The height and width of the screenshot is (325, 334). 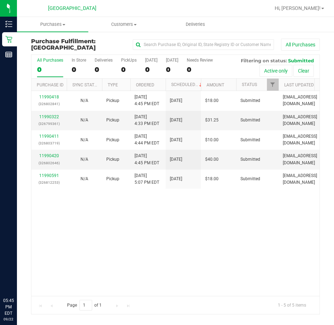 What do you see at coordinates (79, 60) in the screenshot?
I see `div: In Store` at bounding box center [79, 60].